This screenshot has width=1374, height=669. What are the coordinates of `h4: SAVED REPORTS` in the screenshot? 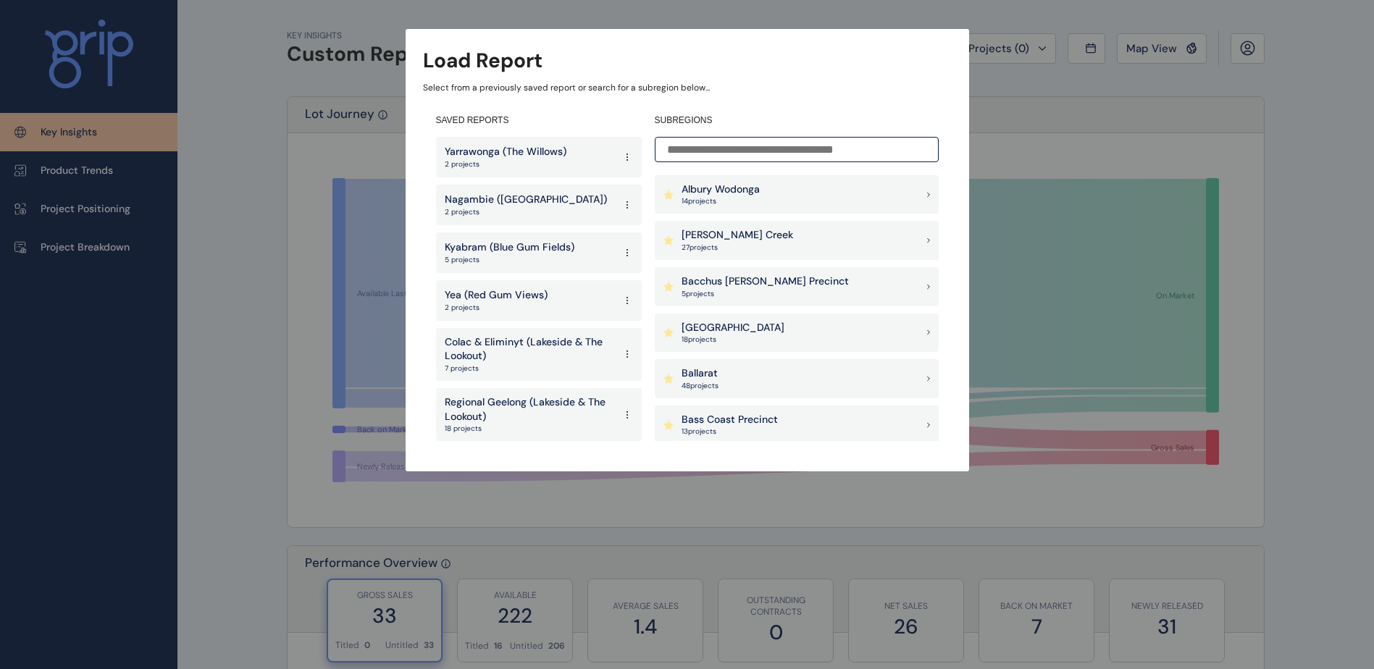 It's located at (539, 120).